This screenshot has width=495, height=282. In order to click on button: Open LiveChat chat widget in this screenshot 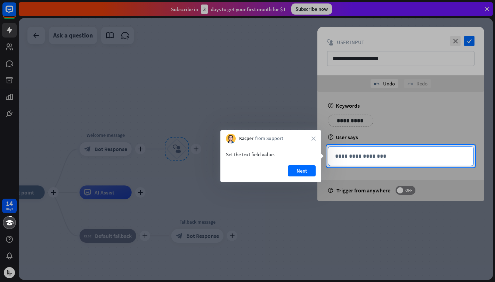, I will do `click(16, 13)`.